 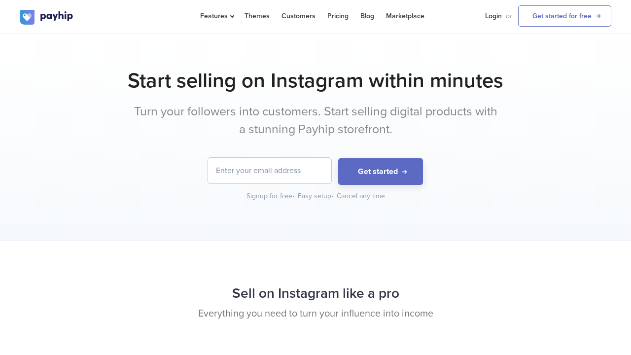 What do you see at coordinates (361, 196) in the screenshot?
I see `div: Cancel any time` at bounding box center [361, 196].